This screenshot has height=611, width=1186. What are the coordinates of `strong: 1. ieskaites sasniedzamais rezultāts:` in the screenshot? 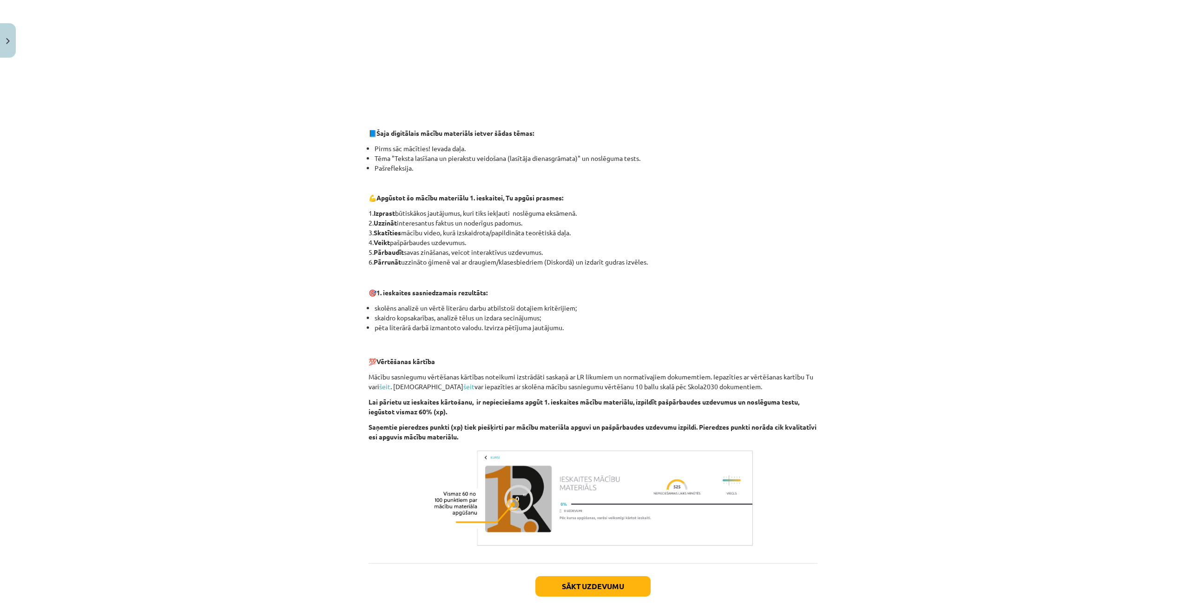 It's located at (432, 292).